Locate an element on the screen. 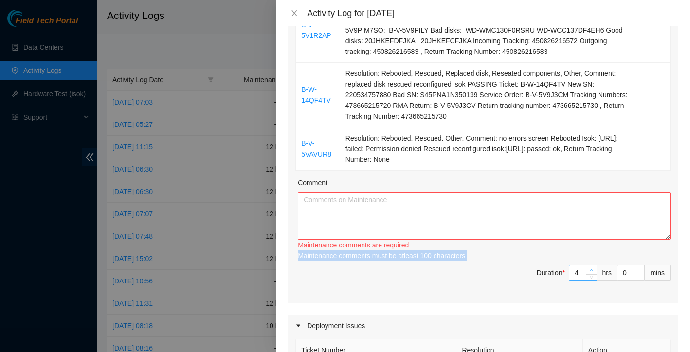 Image resolution: width=690 pixels, height=352 pixels. div: mins is located at coordinates (657, 273).